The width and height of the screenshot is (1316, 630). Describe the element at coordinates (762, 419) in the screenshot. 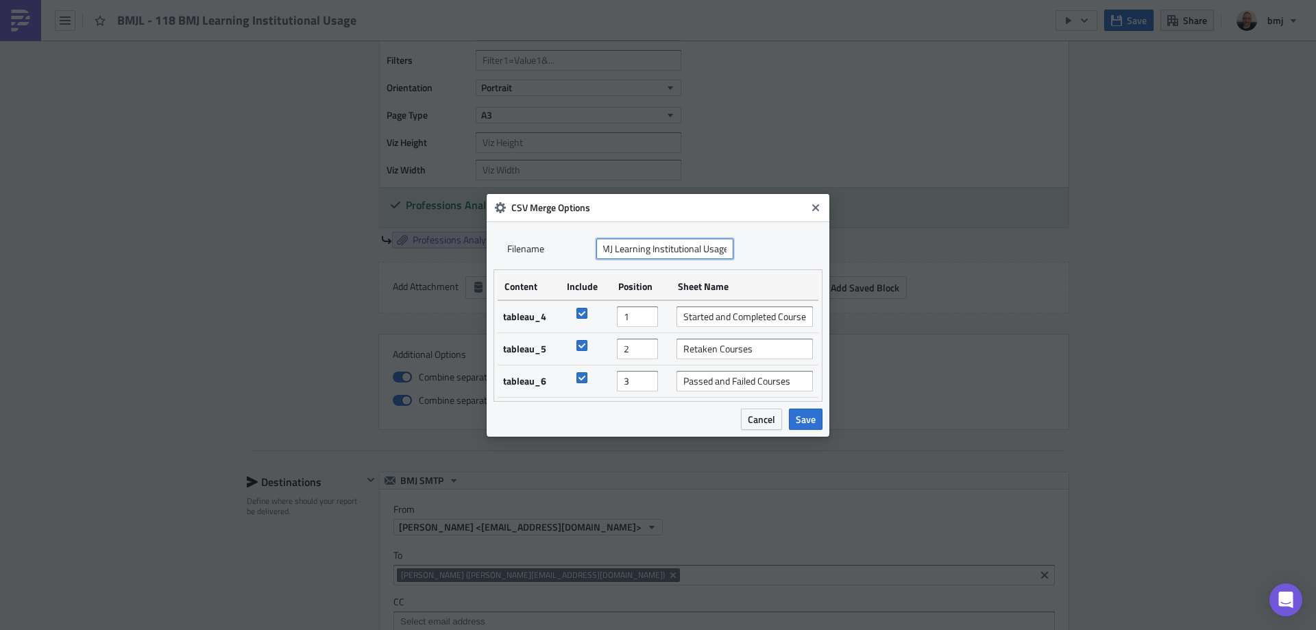

I see `button: Cancel` at that location.